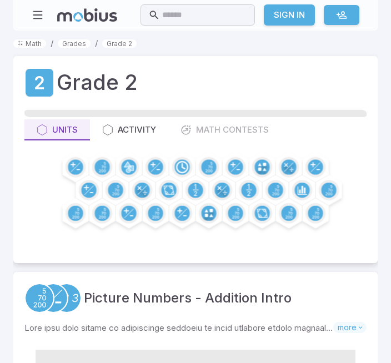  I want to click on a: Addition and Subtraction, so click(53, 298).